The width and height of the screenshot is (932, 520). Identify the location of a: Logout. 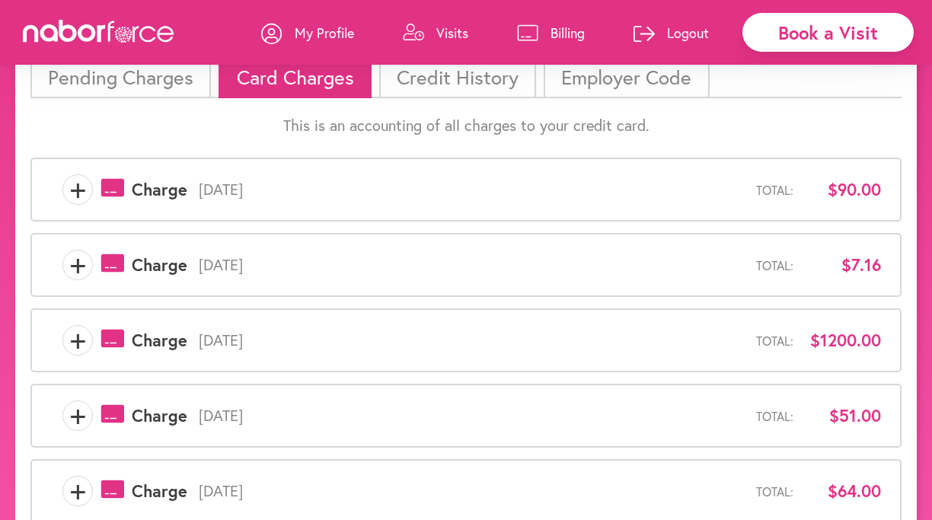
(671, 33).